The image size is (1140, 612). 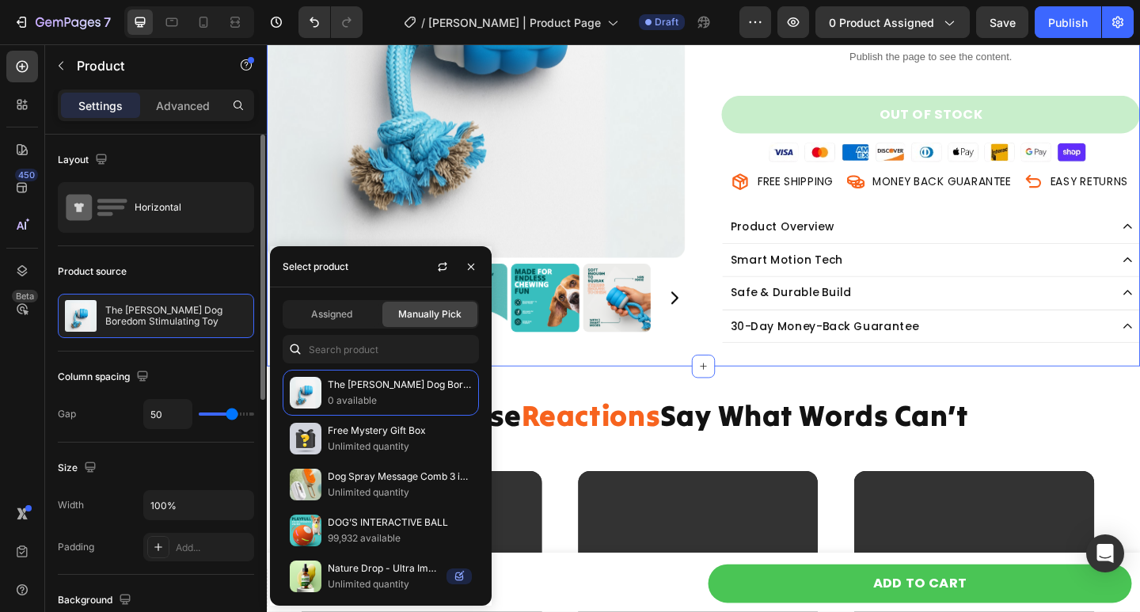 I want to click on p: FREE SHIPPING, so click(x=575, y=150).